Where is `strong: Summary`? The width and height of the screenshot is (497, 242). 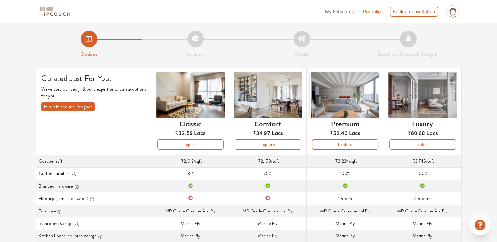
strong: Summary is located at coordinates (195, 54).